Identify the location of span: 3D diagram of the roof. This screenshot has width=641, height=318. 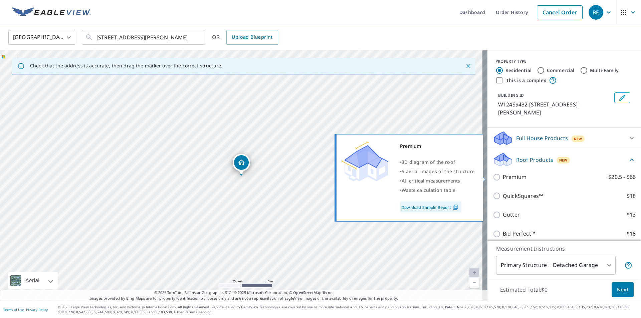
(428, 162).